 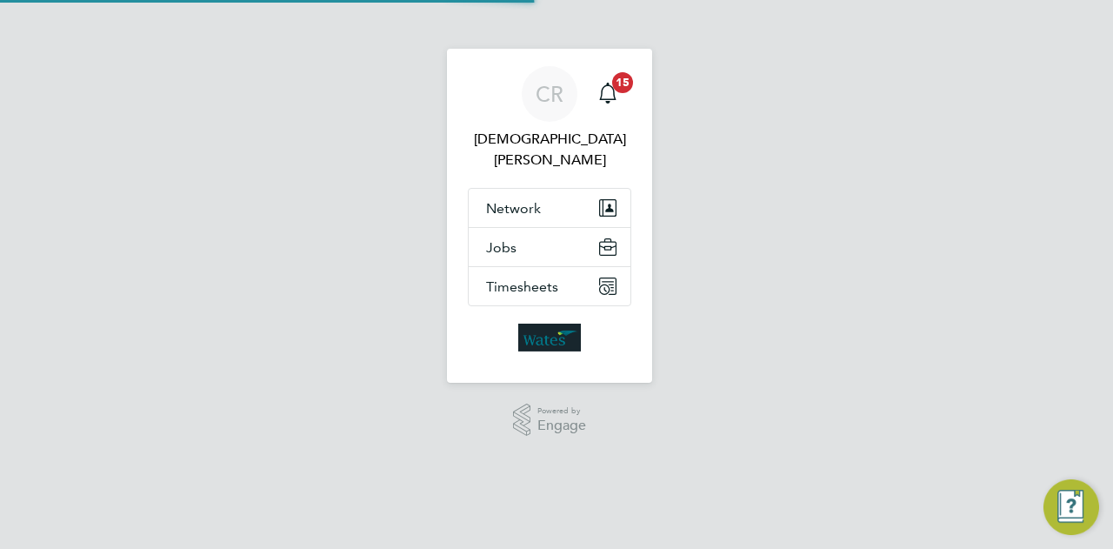 I want to click on button: Timesheets, so click(x=550, y=286).